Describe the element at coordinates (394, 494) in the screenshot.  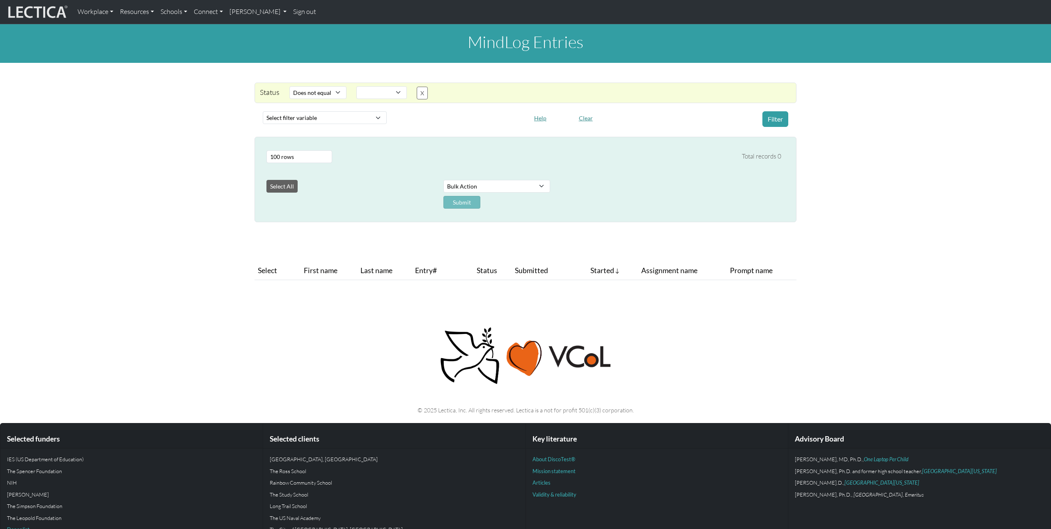
I see `p: The Study School` at that location.